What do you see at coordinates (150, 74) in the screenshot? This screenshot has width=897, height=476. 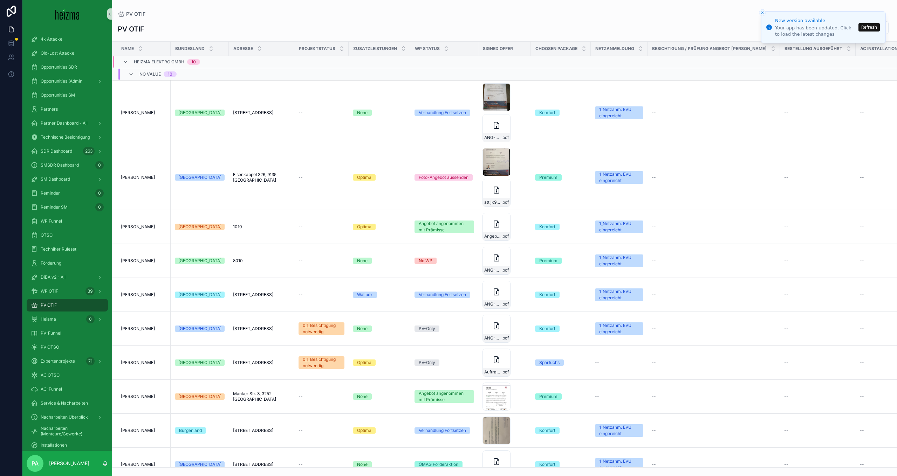 I see `span: No value` at bounding box center [150, 74].